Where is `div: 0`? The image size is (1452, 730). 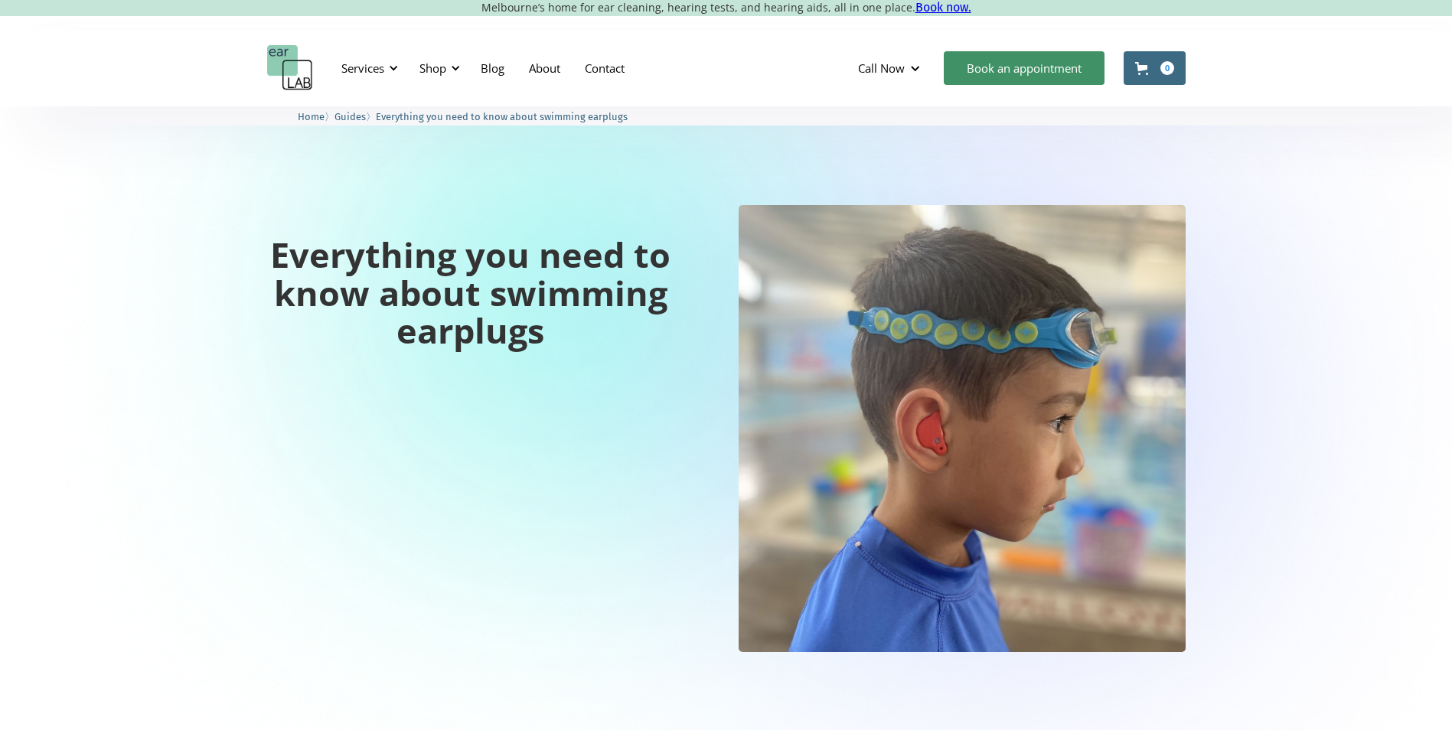
div: 0 is located at coordinates (1167, 68).